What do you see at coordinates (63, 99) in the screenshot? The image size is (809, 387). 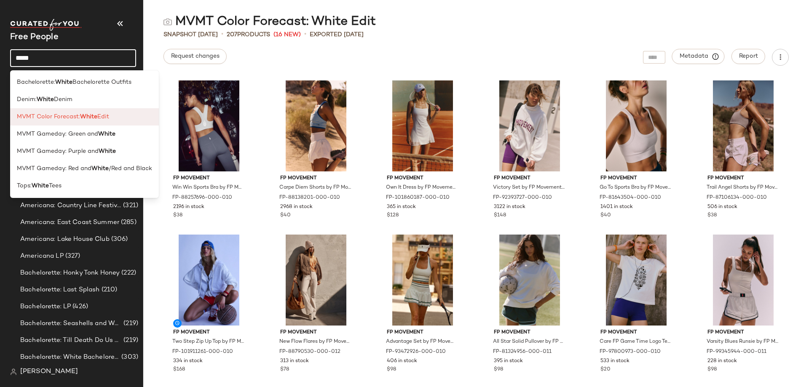 I see `span: Denim` at bounding box center [63, 99].